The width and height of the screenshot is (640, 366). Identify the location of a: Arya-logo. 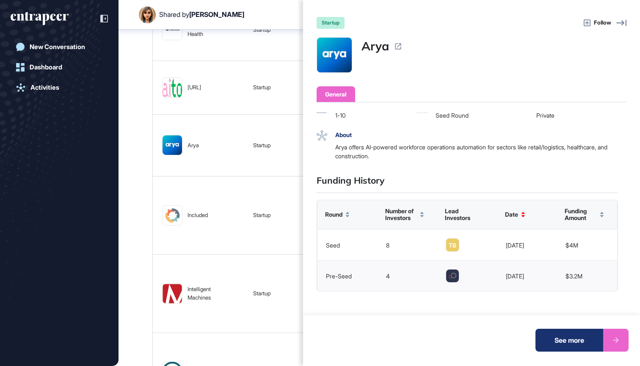
(334, 55).